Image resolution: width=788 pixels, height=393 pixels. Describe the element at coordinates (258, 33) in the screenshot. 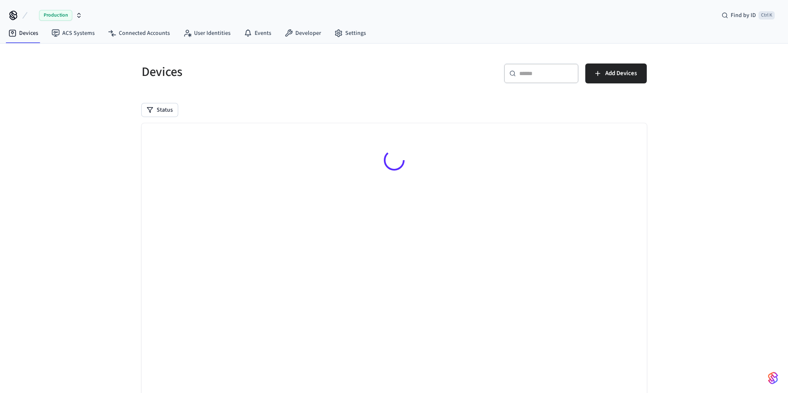

I see `a: Events` at that location.